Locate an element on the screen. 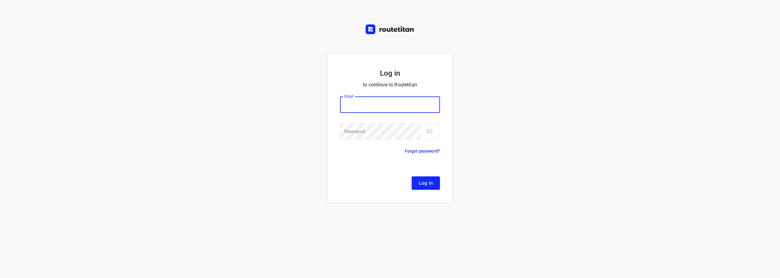  span: Log In is located at coordinates (426, 183).